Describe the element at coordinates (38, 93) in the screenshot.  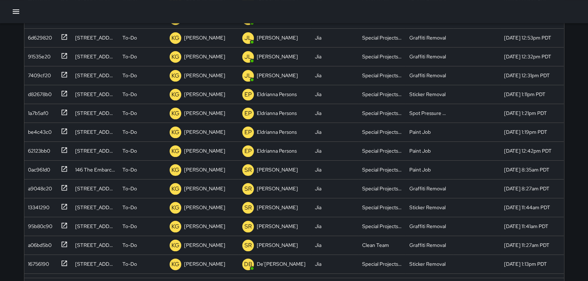
I see `div: d82678b0` at that location.